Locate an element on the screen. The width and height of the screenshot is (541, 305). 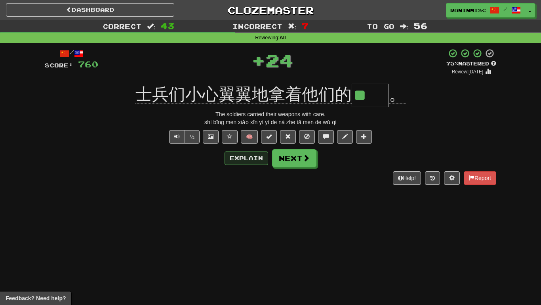
button: Reset to 0% Mastered (alt+r) is located at coordinates (288, 137).